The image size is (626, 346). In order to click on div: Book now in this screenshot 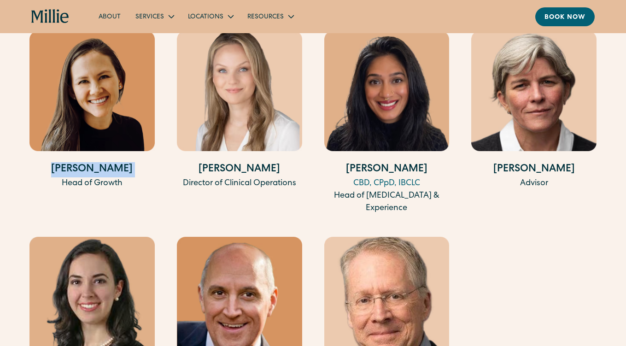, I will do `click(565, 18)`.